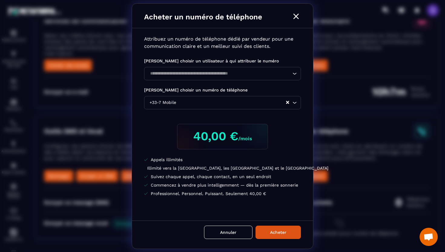  Describe the element at coordinates (288, 102) in the screenshot. I see `button: Clear Selected` at that location.